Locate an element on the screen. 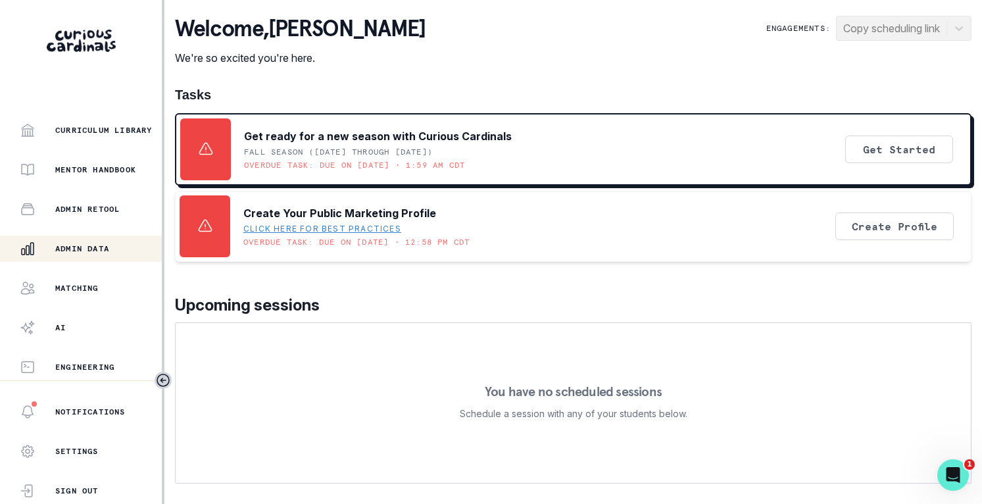  p: We're so excited you're here. is located at coordinates (300, 58).